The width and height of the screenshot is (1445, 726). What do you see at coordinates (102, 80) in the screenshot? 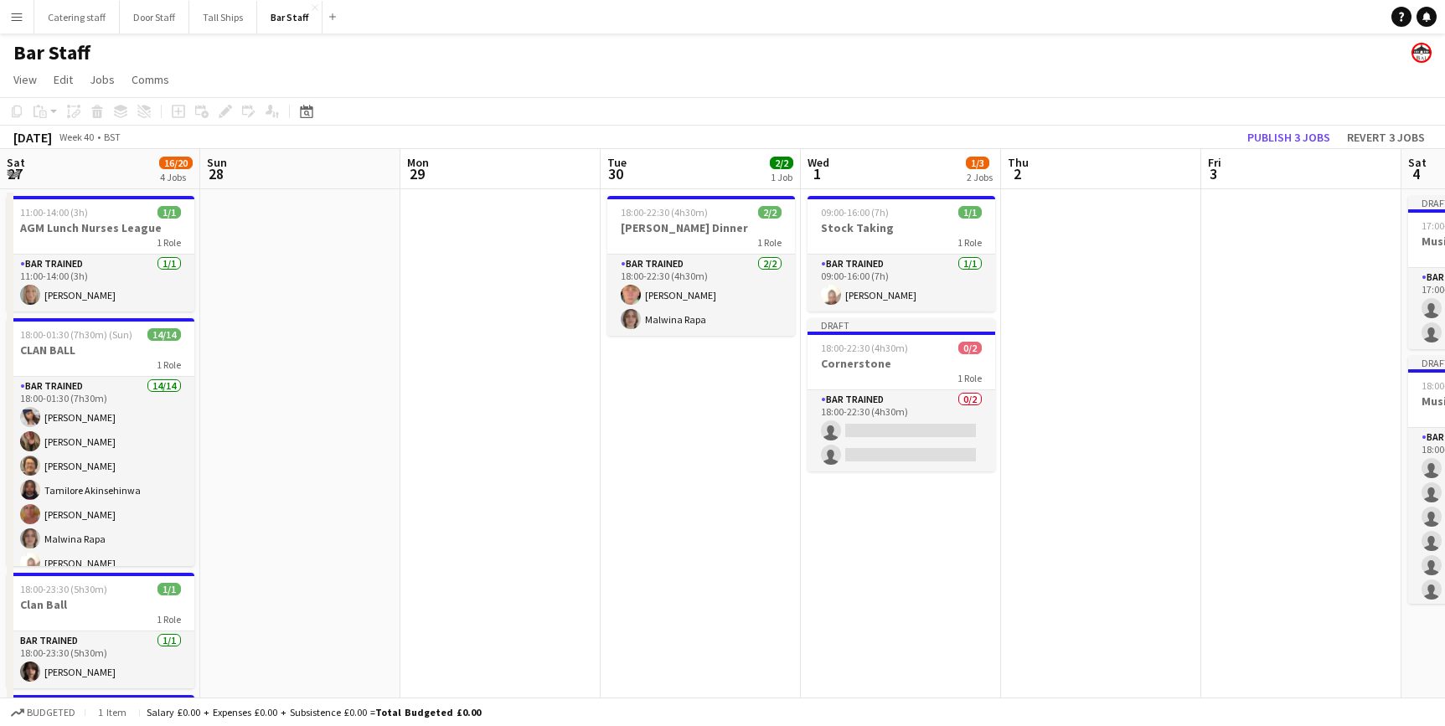
I see `a: Jobs` at bounding box center [102, 80].